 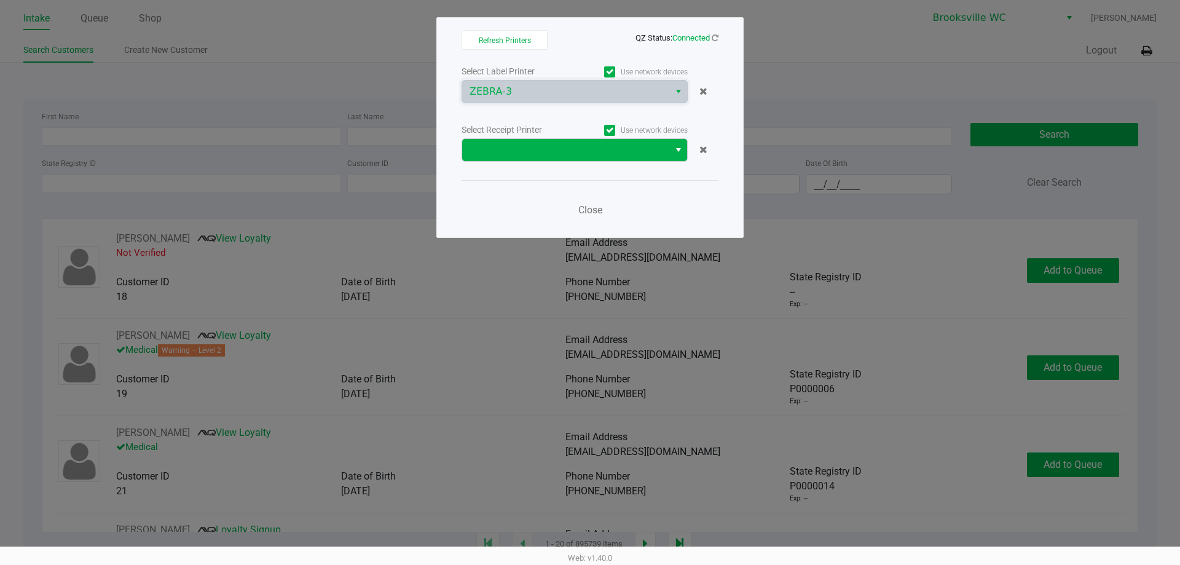 I want to click on span: ZEBRA-3, so click(x=565, y=92).